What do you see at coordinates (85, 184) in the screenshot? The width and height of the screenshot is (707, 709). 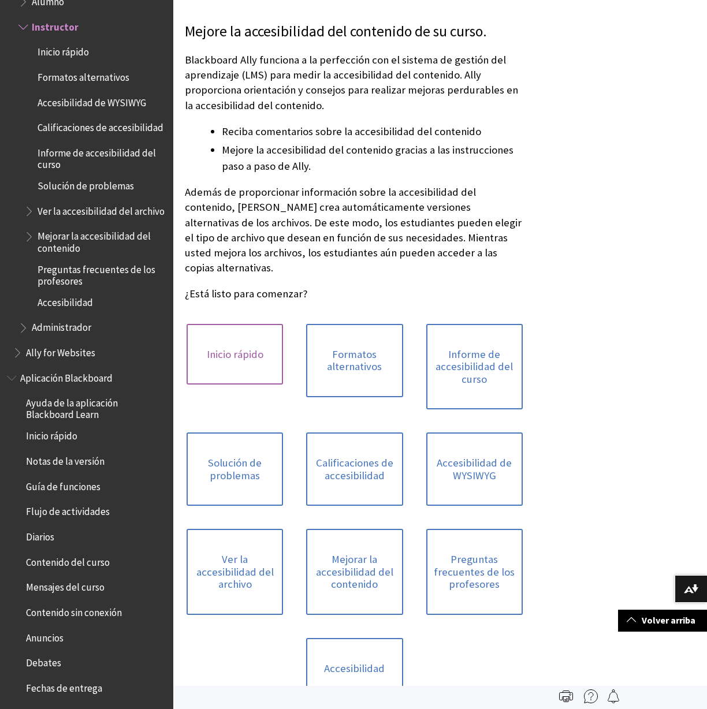 I see `span: Solución de problemas` at bounding box center [85, 184].